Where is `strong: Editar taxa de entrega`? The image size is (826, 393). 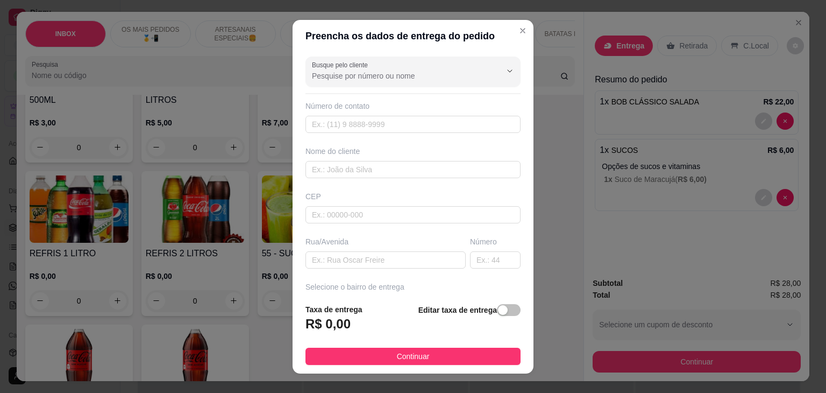
strong: Editar taxa de entrega is located at coordinates (458, 310).